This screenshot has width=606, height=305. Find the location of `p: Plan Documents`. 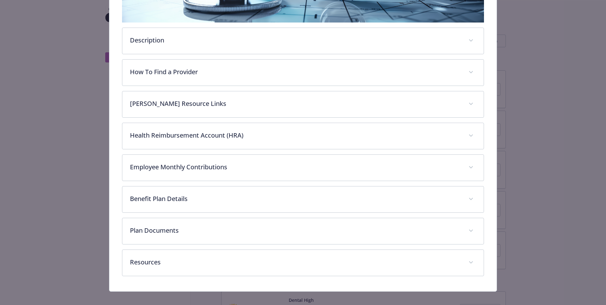

p: Plan Documents is located at coordinates (295, 230).